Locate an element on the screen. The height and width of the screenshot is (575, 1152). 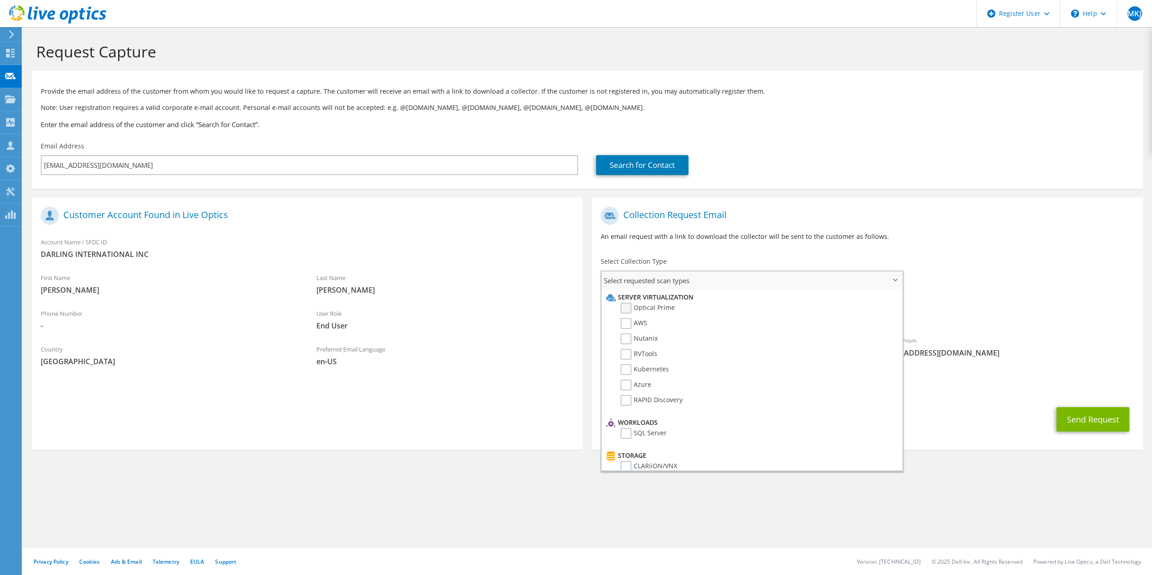
label: SQL Server is located at coordinates (644, 434).